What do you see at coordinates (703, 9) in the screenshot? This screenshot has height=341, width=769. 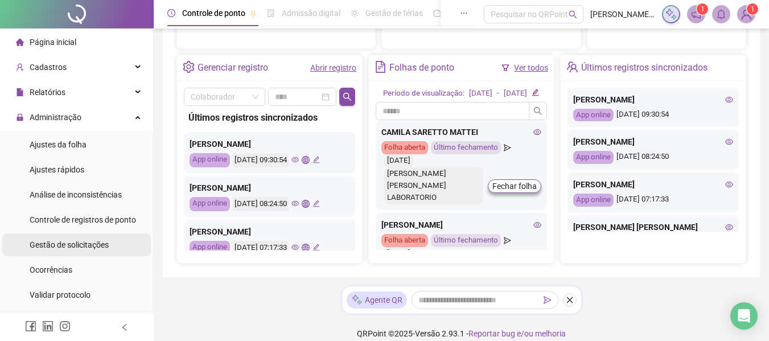 I see `sup: 1` at bounding box center [703, 9].